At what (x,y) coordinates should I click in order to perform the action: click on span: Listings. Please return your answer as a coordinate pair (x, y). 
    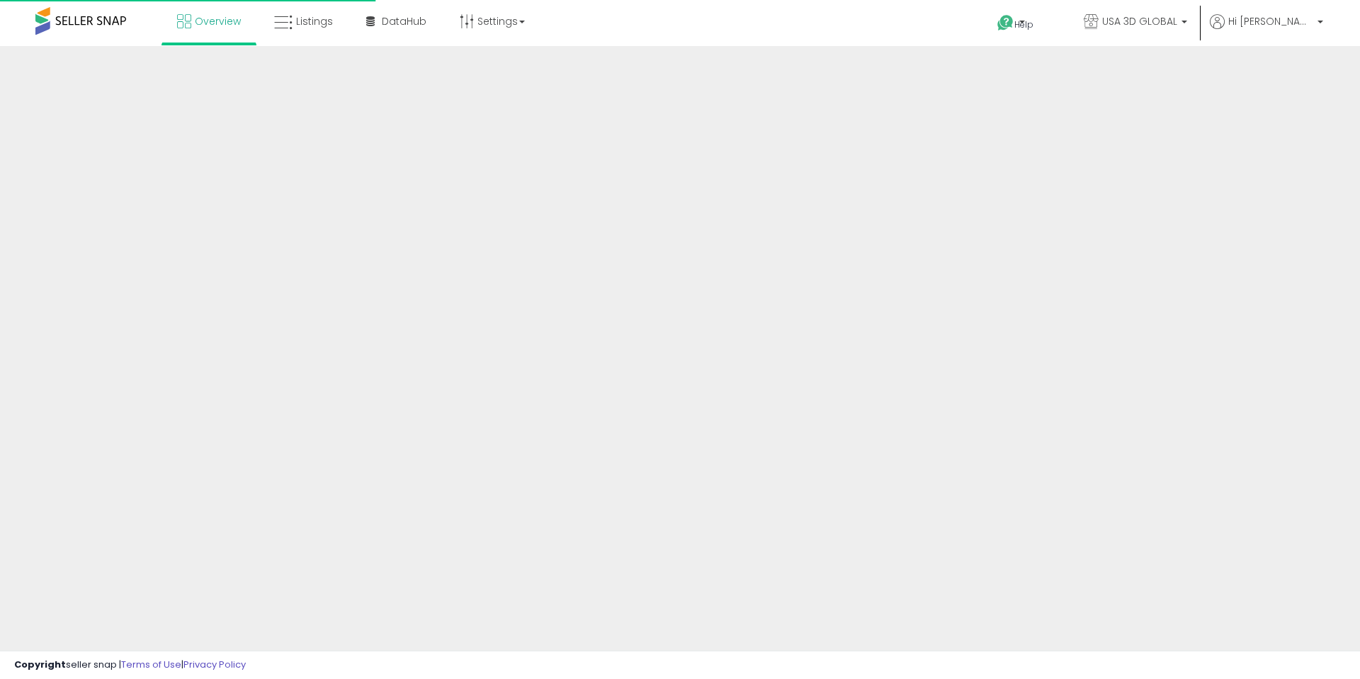
    Looking at the image, I should click on (315, 21).